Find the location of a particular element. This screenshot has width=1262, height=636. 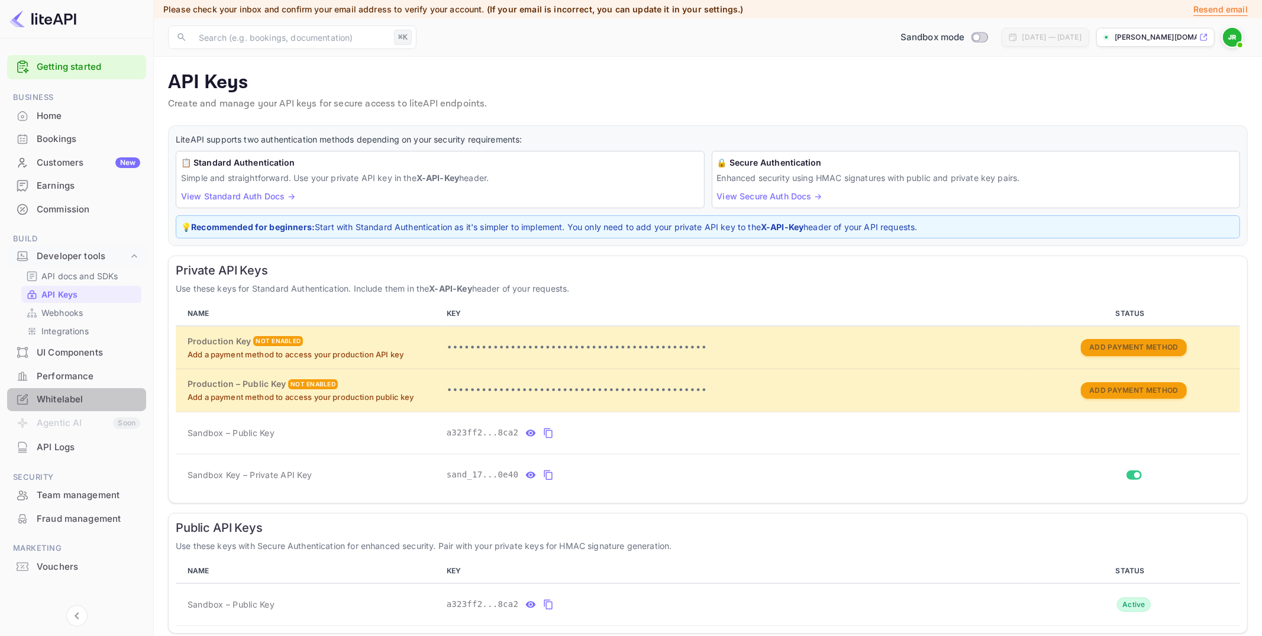

strong: Recommended for beginners: is located at coordinates (253, 227).